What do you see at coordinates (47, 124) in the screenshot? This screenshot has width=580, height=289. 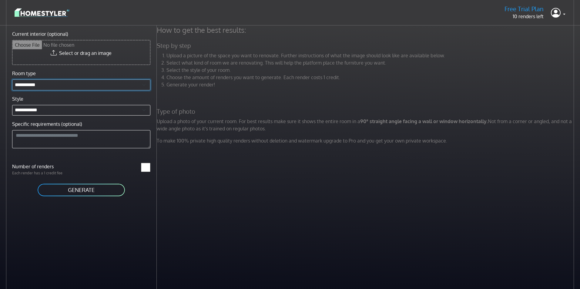 I see `label: Specific requirements (optional)` at bounding box center [47, 124].